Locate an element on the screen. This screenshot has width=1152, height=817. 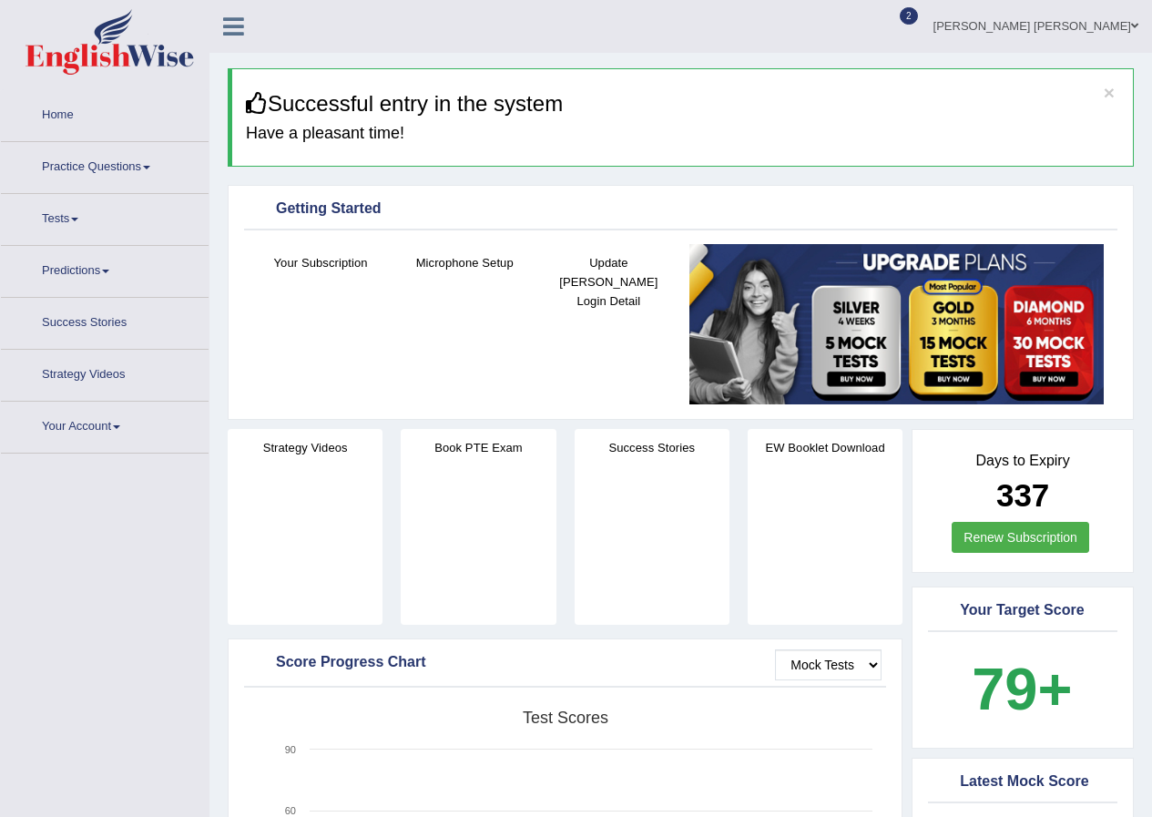
a: Tests is located at coordinates (105, 217).